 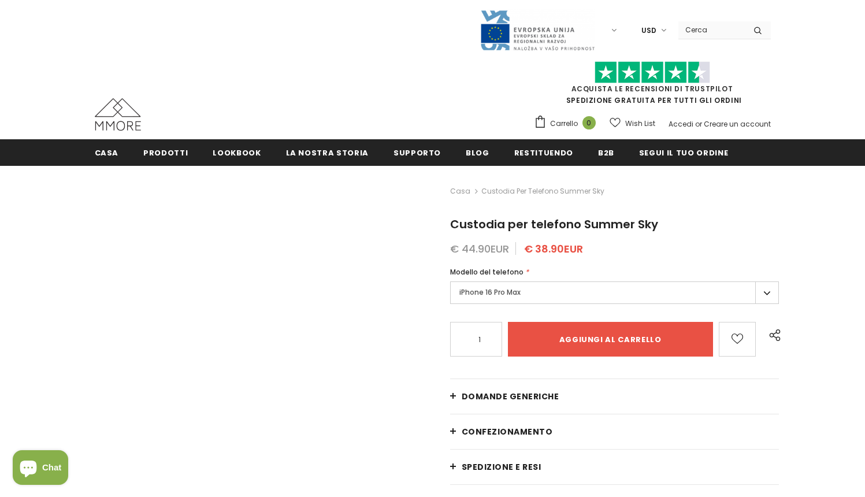 I want to click on a: Restituendo, so click(x=544, y=152).